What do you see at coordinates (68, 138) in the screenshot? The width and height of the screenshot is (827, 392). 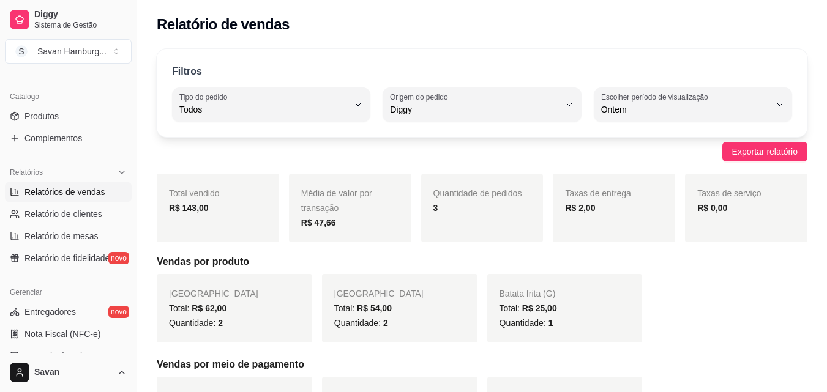 I see `a: Complementos` at bounding box center [68, 138].